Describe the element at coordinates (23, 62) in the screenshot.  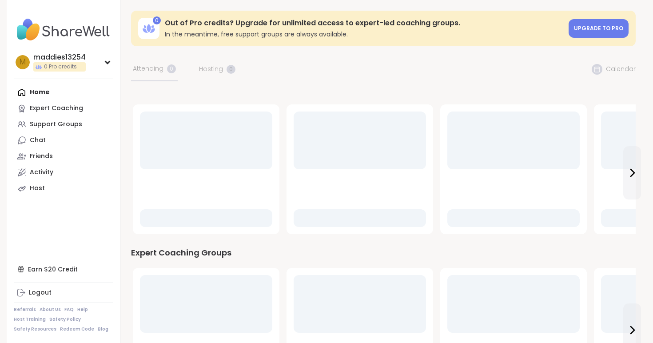
I see `span: m` at that location.